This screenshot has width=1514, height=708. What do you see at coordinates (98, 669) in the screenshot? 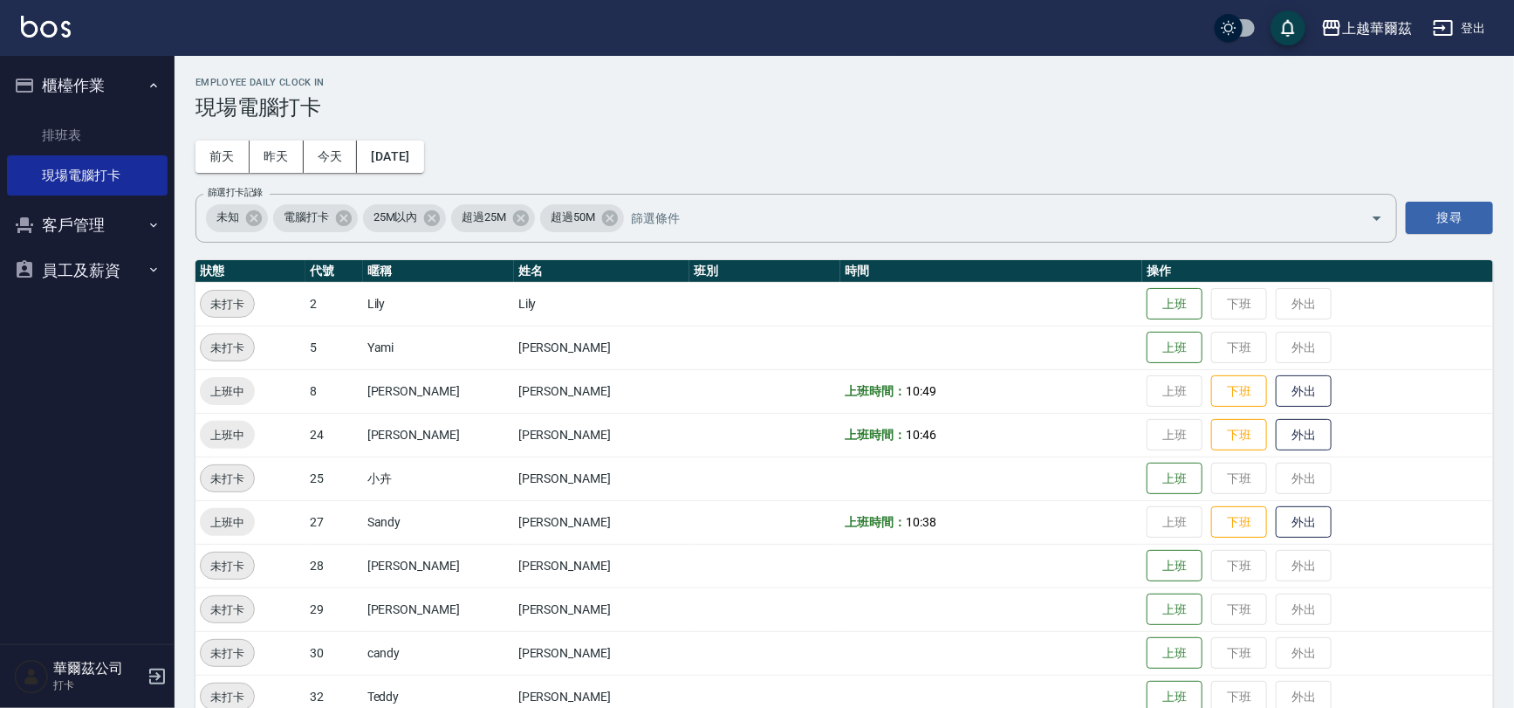
I see `h5: 華爾茲公司` at bounding box center [98, 669].